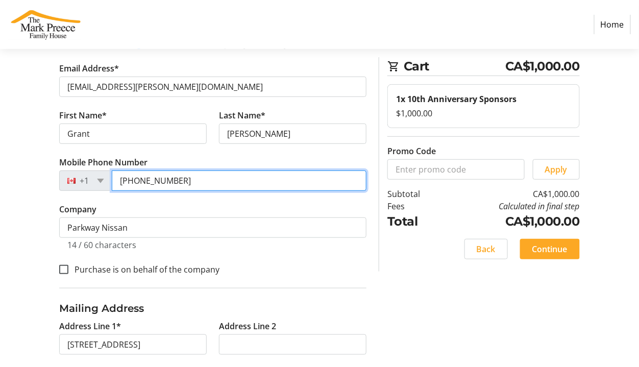 Image resolution: width=639 pixels, height=367 pixels. Describe the element at coordinates (83, 115) in the screenshot. I see `label: First Name*` at that location.